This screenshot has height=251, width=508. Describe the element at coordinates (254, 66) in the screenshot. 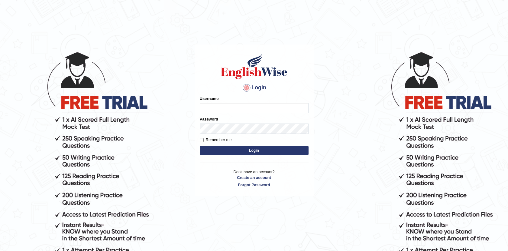

I see `img: Logo of English Wise sign in for intelligent practice with AI` at that location.